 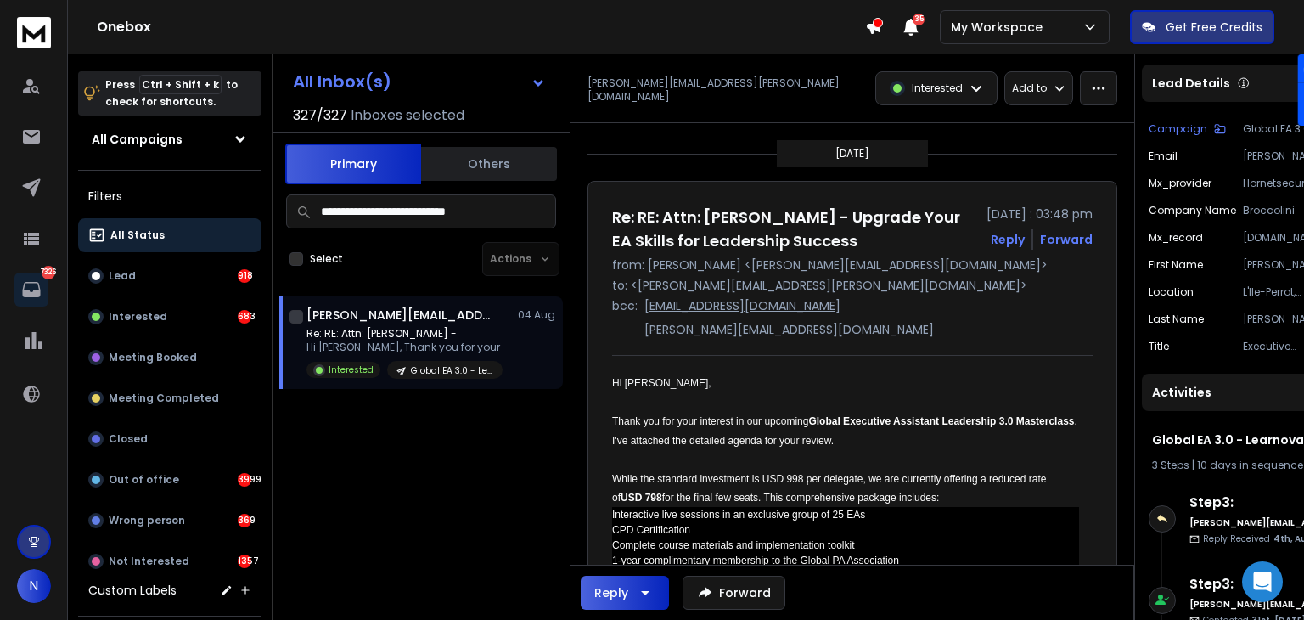 I want to click on p: Global EA 3.0 - Learnova, so click(x=452, y=370).